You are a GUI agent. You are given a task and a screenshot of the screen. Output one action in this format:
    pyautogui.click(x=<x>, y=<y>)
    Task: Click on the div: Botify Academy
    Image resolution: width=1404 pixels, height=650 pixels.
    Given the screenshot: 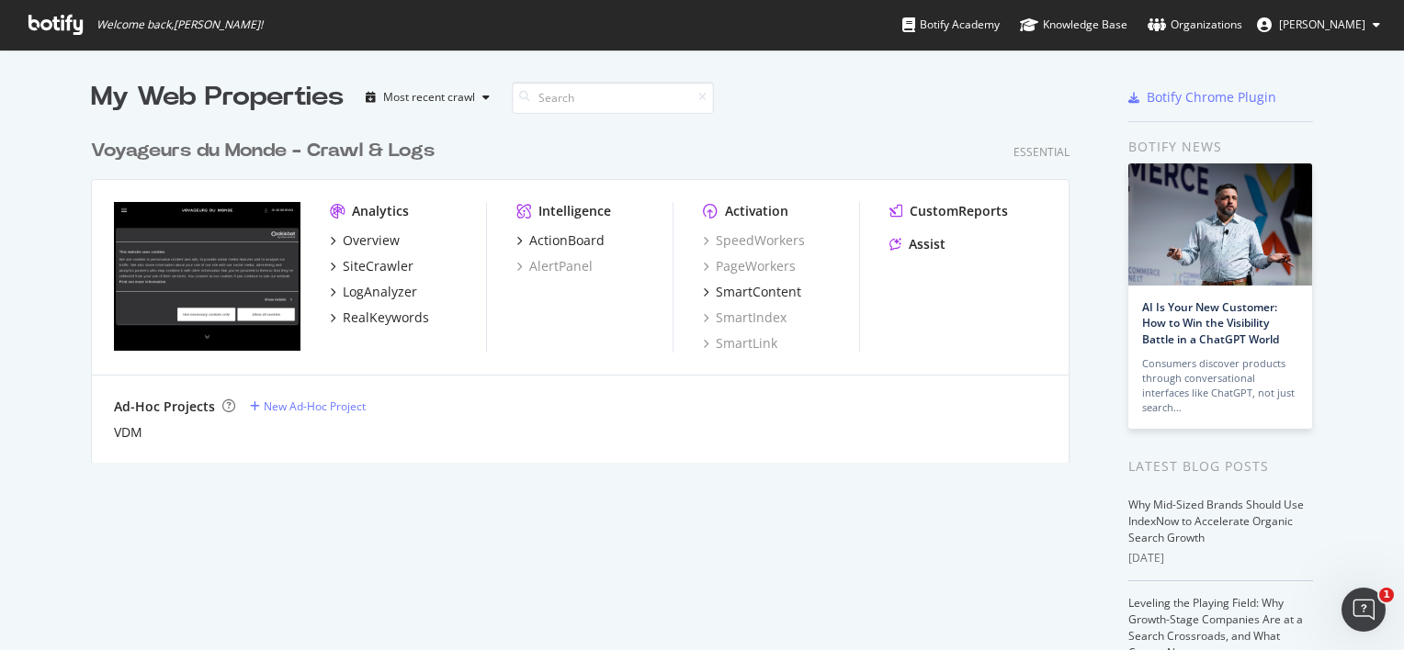 What is the action you would take?
    pyautogui.click(x=951, y=25)
    